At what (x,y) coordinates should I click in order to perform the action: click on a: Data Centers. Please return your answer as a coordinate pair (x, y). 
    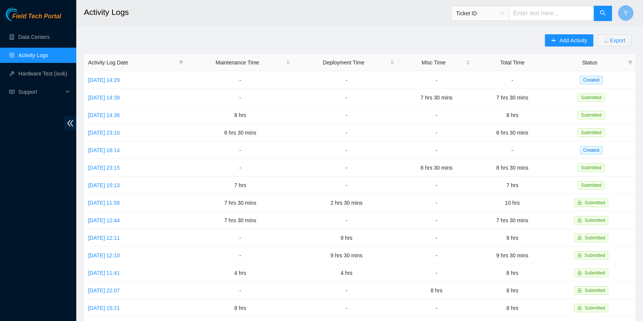
    Looking at the image, I should click on (34, 37).